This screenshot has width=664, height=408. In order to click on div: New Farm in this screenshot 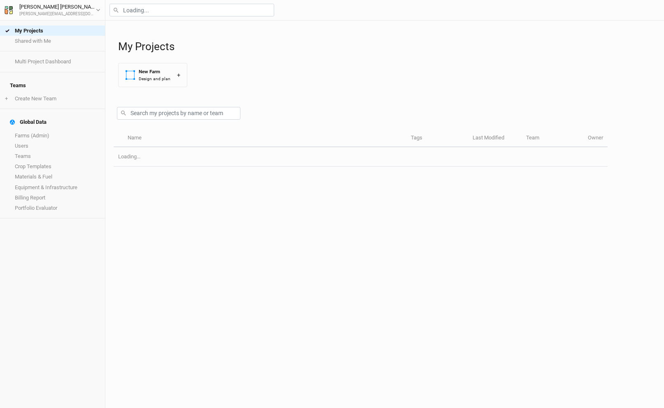, I will do `click(154, 72)`.